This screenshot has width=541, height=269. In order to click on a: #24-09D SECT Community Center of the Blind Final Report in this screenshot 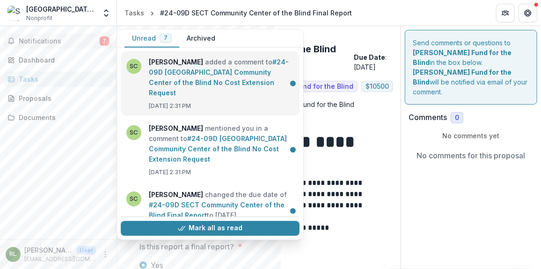, I will do `click(217, 210)`.